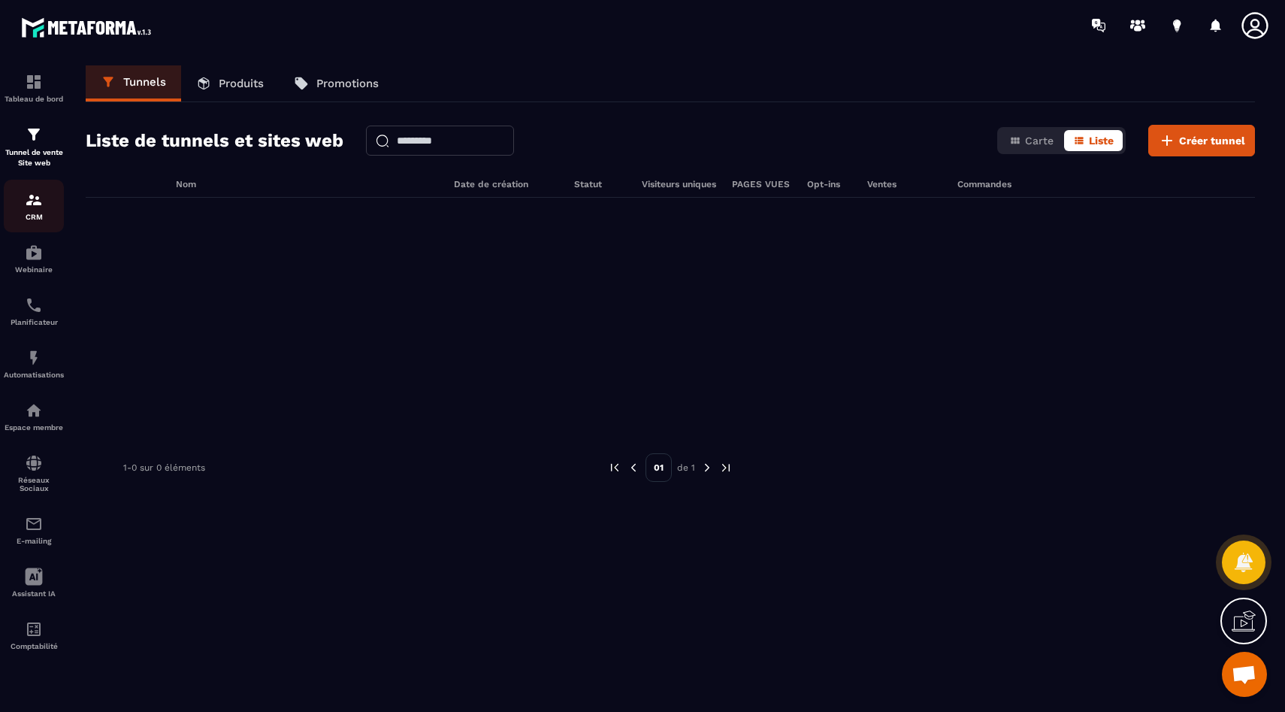 The width and height of the screenshot is (1285, 712). Describe the element at coordinates (34, 416) in the screenshot. I see `a: automationsautomationsEspace membre` at that location.